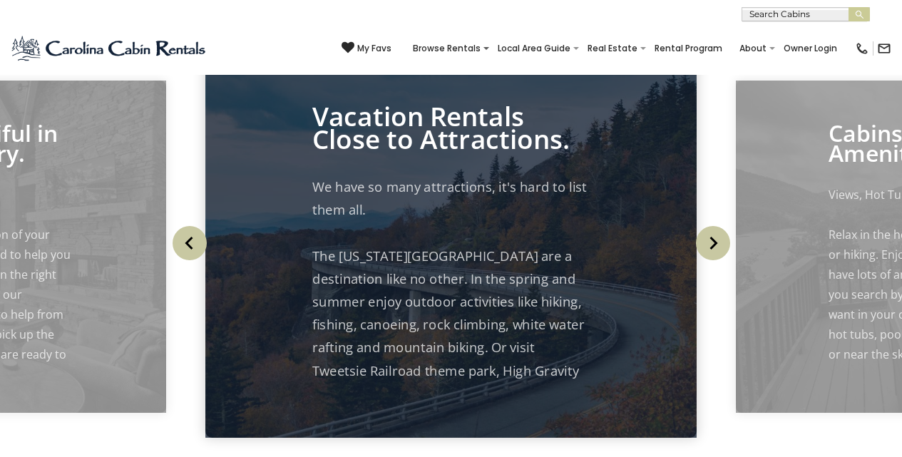  What do you see at coordinates (109, 48) in the screenshot?
I see `img: Blue-2.png` at bounding box center [109, 48].